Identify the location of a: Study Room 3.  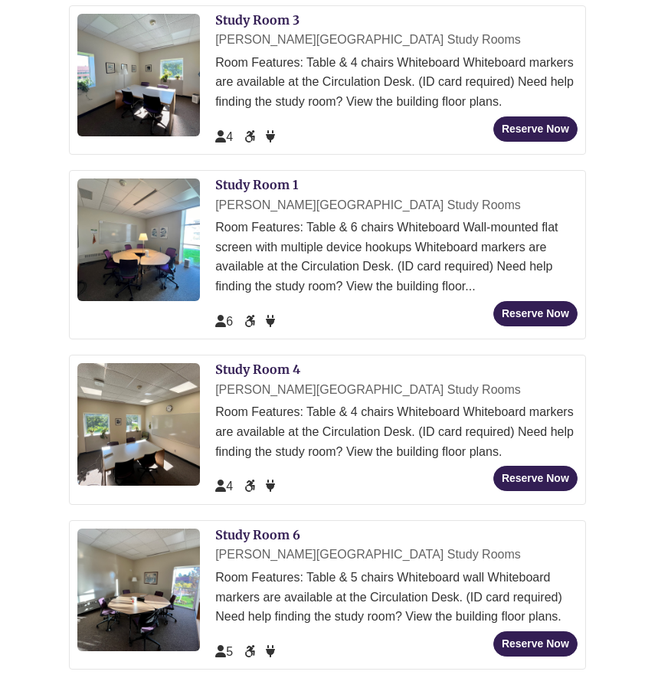
(258, 20).